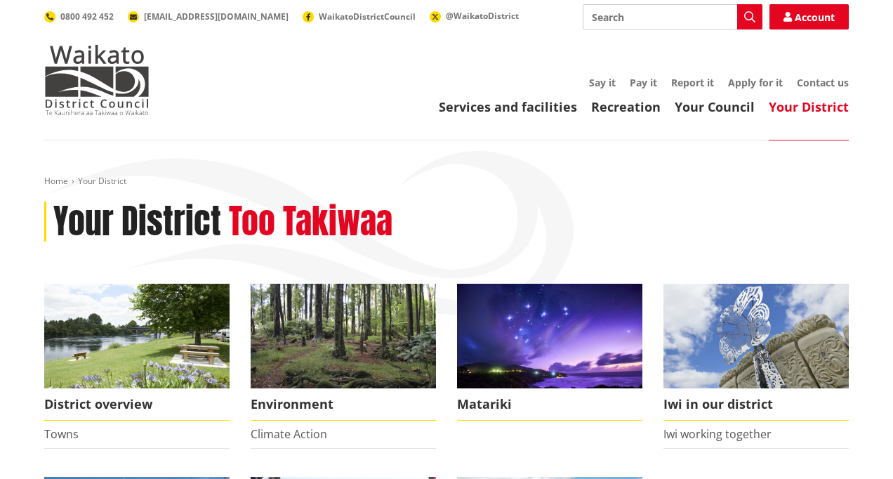  What do you see at coordinates (343, 352) in the screenshot?
I see `a: Environment` at bounding box center [343, 352].